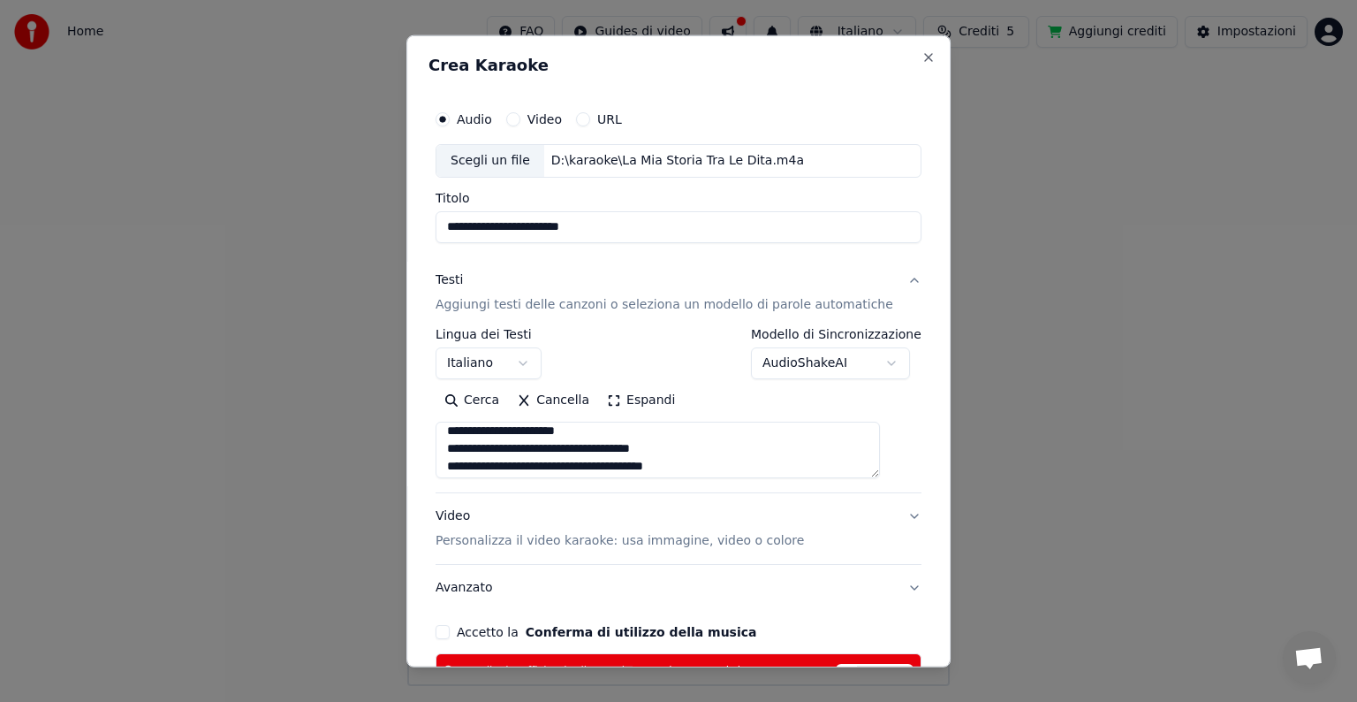 This screenshot has height=702, width=1357. I want to click on label: Video, so click(544, 119).